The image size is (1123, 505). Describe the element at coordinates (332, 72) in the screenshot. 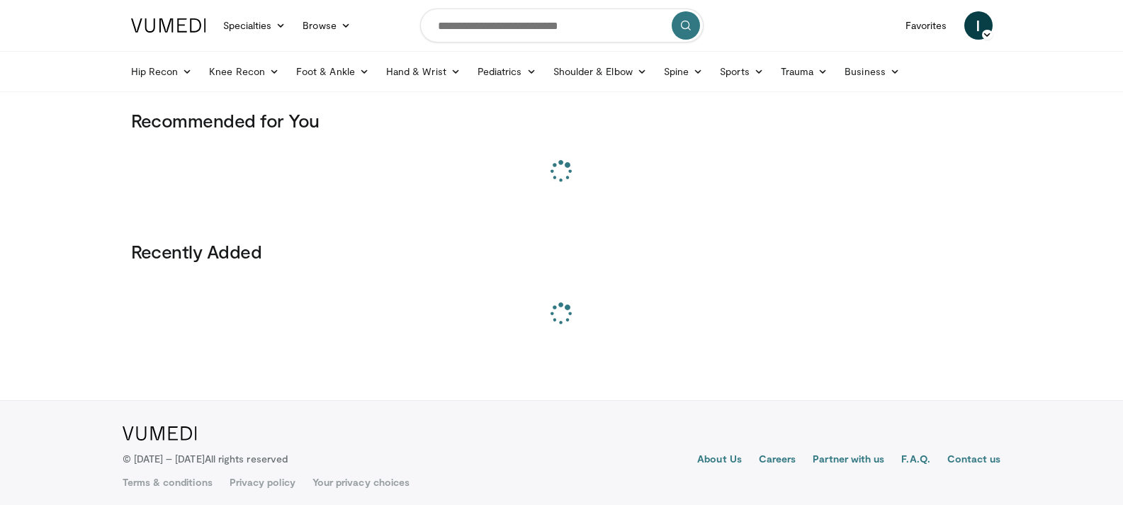

I see `a: Foot & Ankle` at that location.